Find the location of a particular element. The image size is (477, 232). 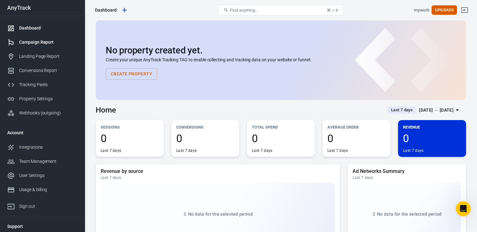

h2: No property created yet. is located at coordinates (281, 50).